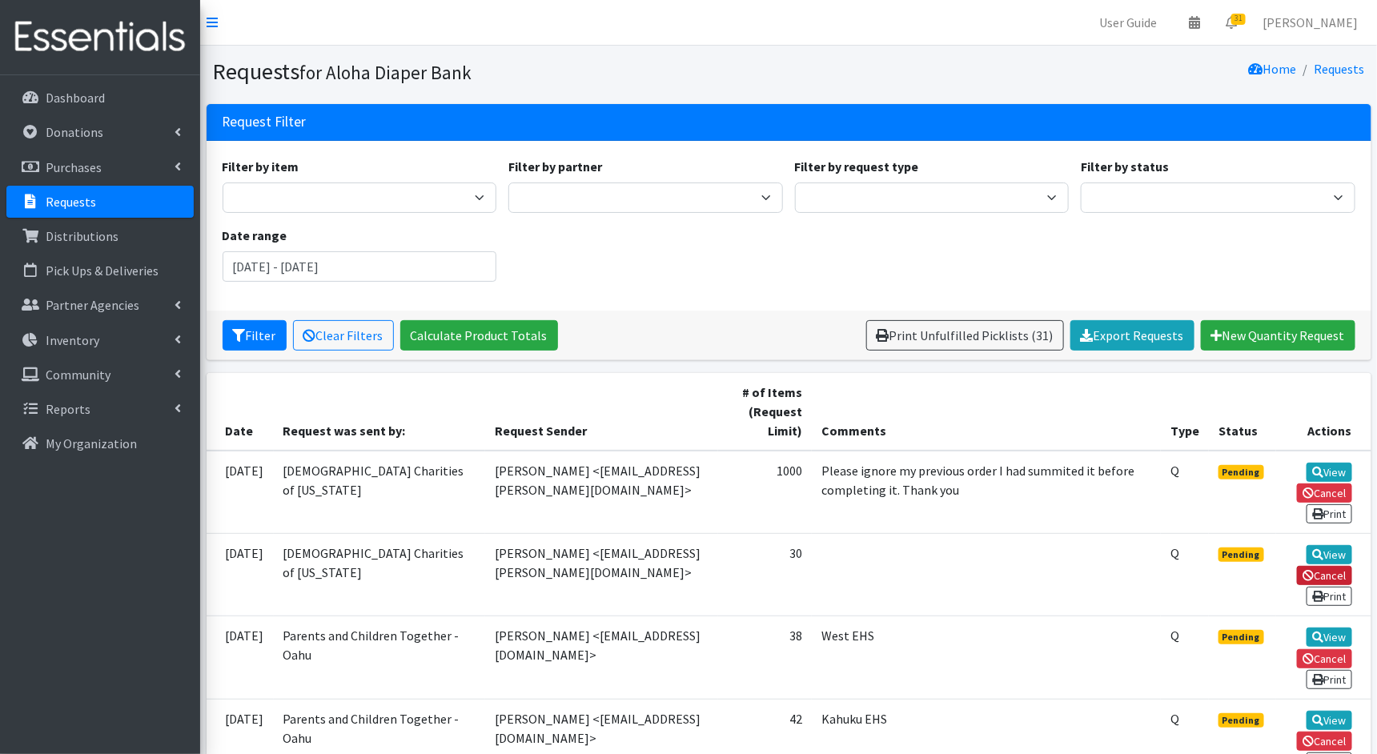 This screenshot has width=1377, height=754. I want to click on h3: Request Filter, so click(264, 122).